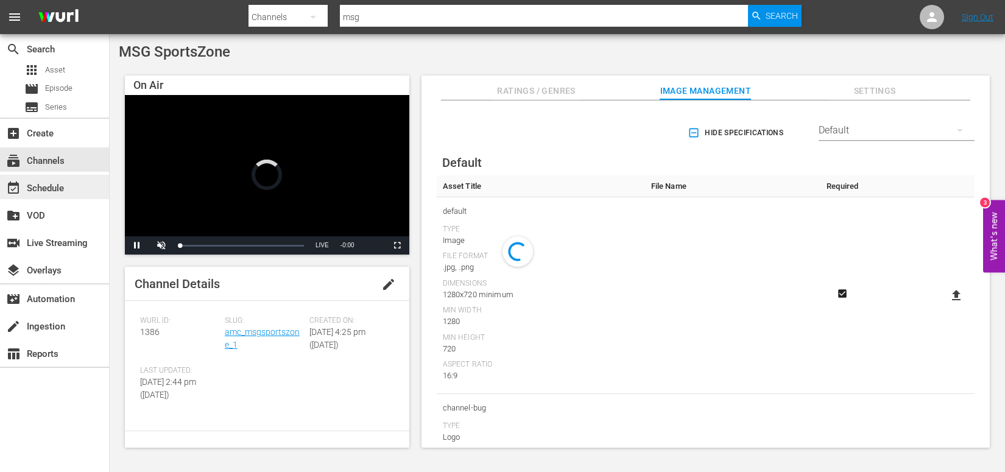  Describe the element at coordinates (348, 321) in the screenshot. I see `span: Created On:` at that location.